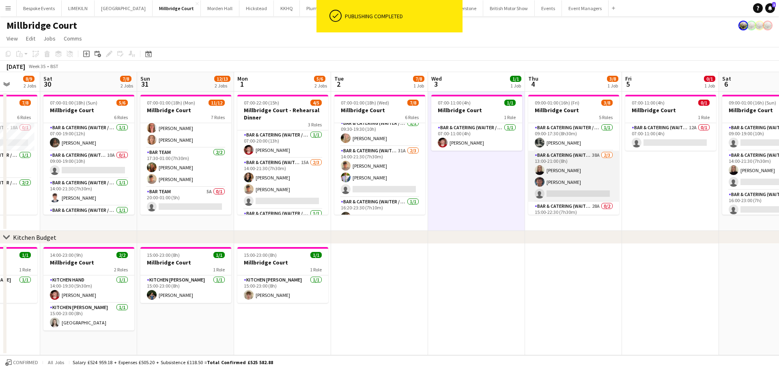  Describe the element at coordinates (176, 8) in the screenshot. I see `button: Millbridge Court` at that location.